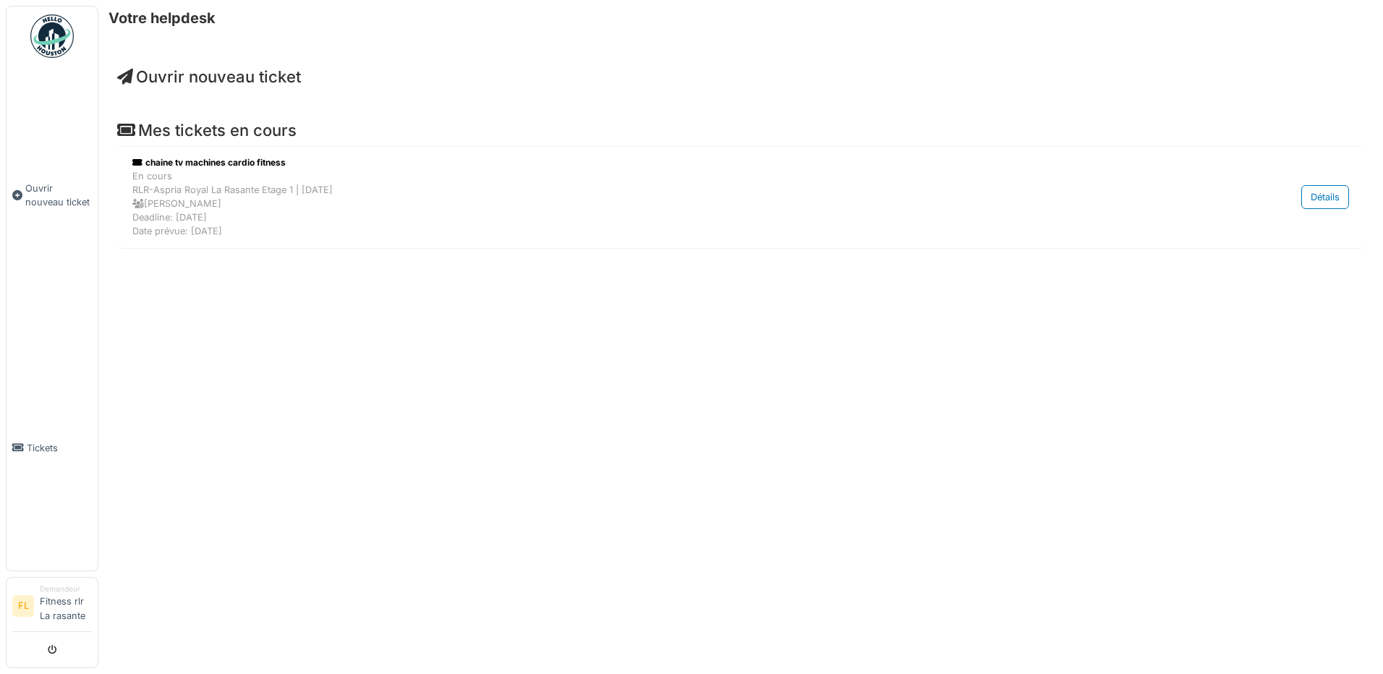 The image size is (1383, 674). Describe the element at coordinates (23, 606) in the screenshot. I see `li: FL` at that location.